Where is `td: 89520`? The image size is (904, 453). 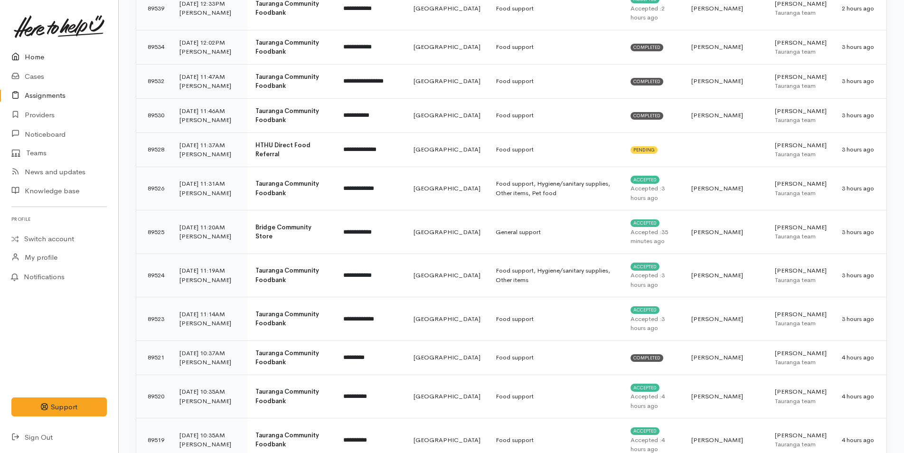 td: 89520 is located at coordinates (154, 396).